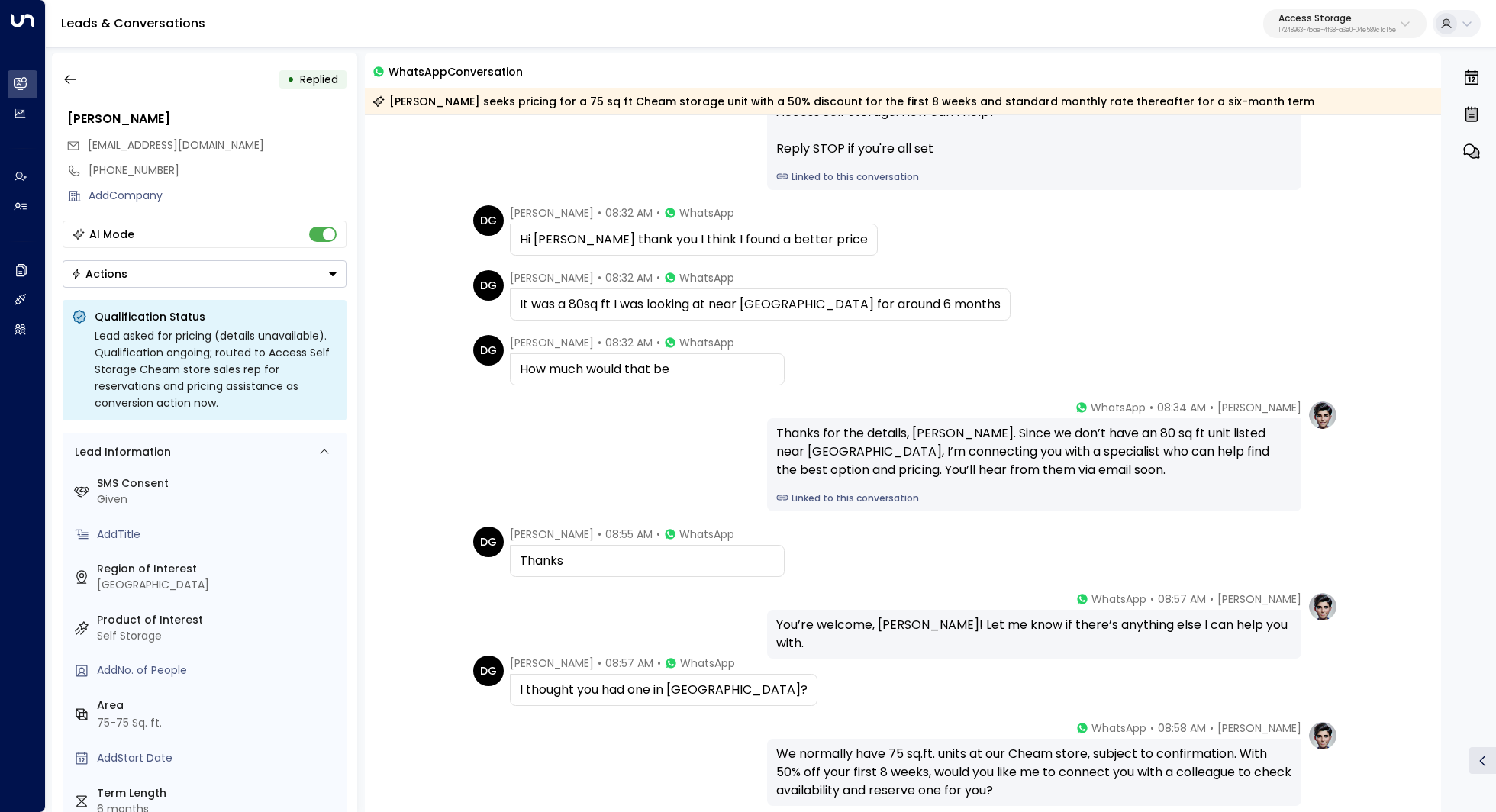 The image size is (1496, 812). Describe the element at coordinates (647, 561) in the screenshot. I see `div: Thanks` at that location.